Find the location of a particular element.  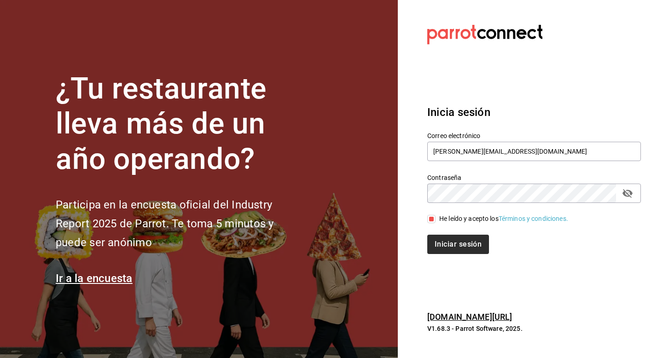

label: Correo electrónico is located at coordinates (534, 135).